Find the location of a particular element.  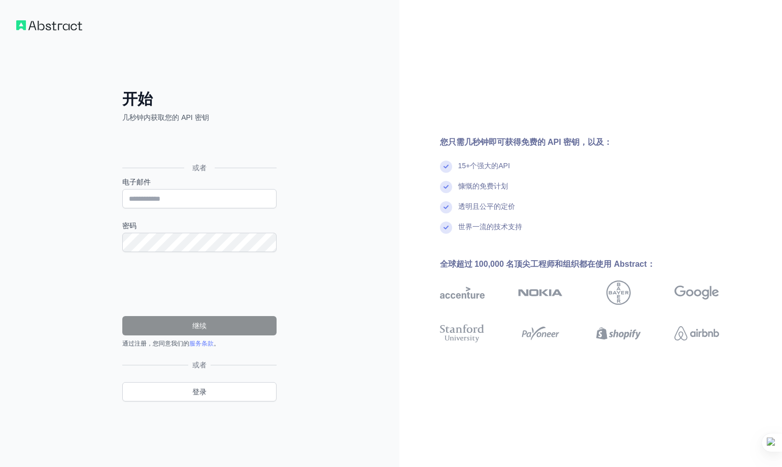

font: 开始 is located at coordinates (138, 98).